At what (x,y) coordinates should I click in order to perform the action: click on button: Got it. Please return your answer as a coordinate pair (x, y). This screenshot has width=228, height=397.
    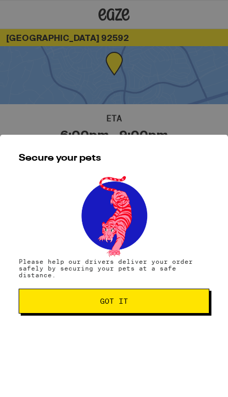
    Looking at the image, I should click on (114, 301).